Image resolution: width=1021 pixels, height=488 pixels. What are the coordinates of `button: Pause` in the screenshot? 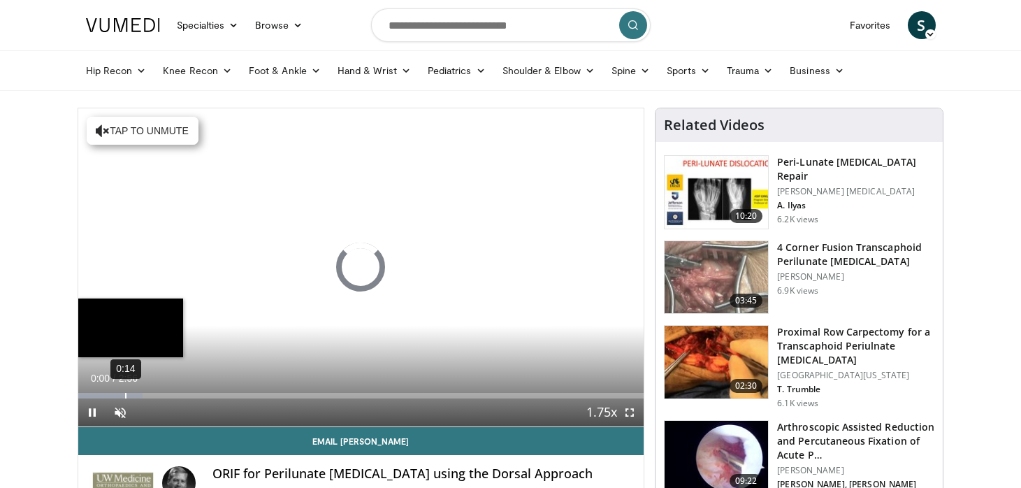 It's located at (92, 412).